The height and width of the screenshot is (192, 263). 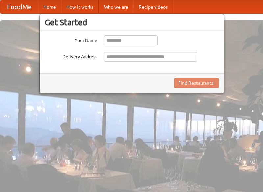 I want to click on a: How it works, so click(x=80, y=7).